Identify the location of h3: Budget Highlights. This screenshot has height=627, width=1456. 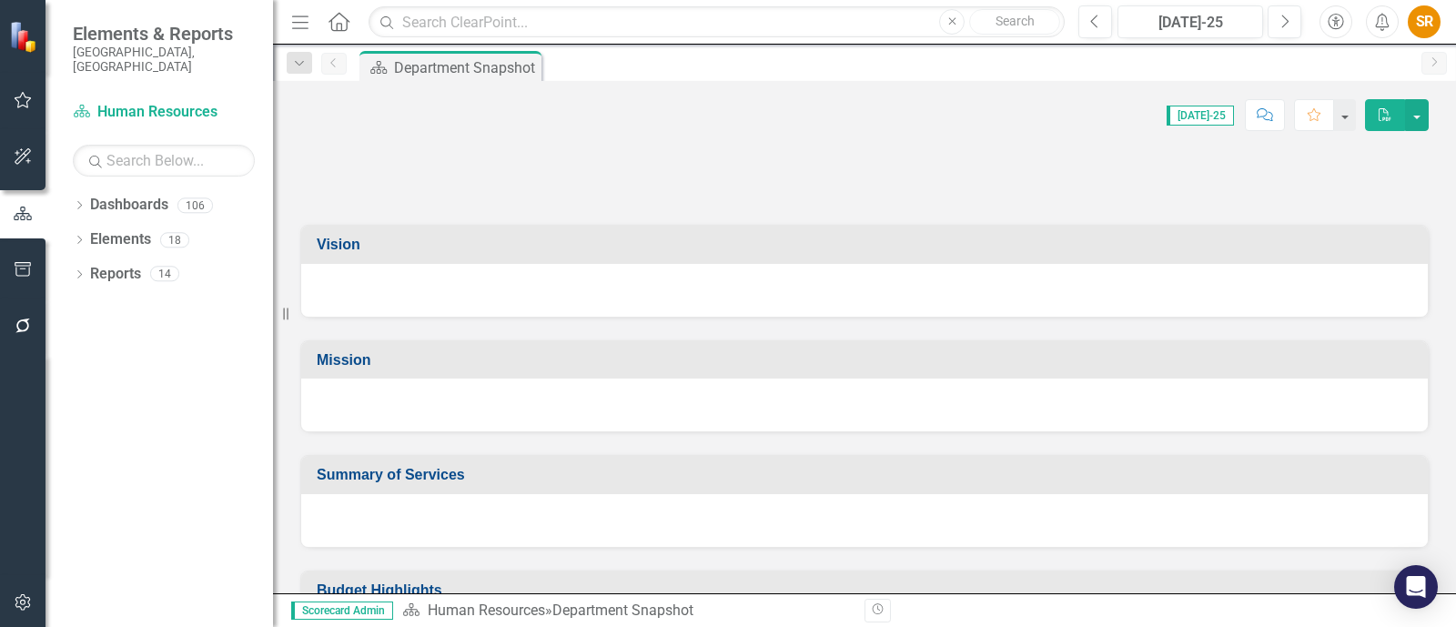
(867, 591).